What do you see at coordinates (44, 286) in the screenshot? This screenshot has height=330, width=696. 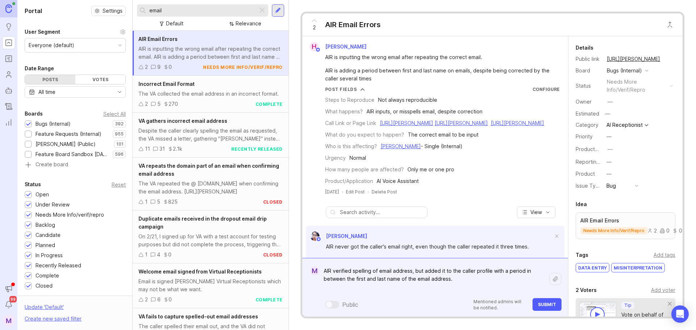 I see `div: Closed` at bounding box center [44, 286].